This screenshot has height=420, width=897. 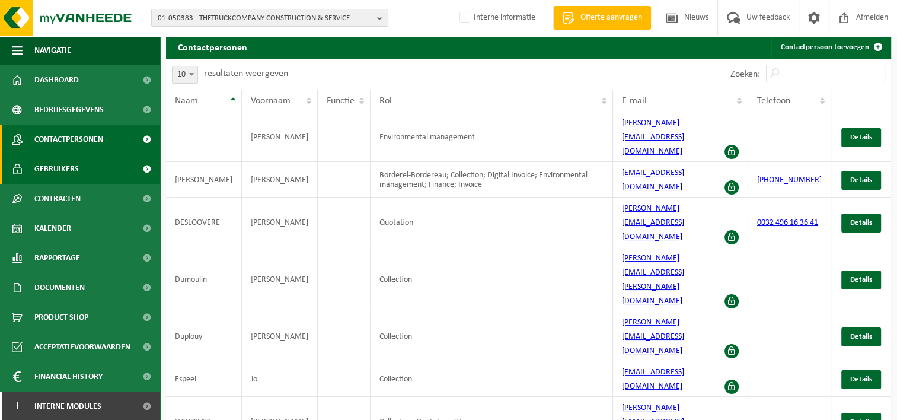 I want to click on a: 0032 496 16 36 41, so click(x=787, y=222).